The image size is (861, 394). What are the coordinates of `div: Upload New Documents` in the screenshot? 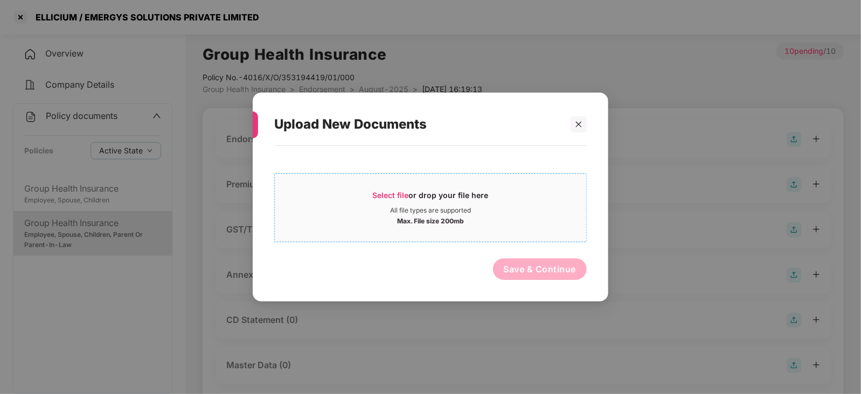 It's located at (417, 124).